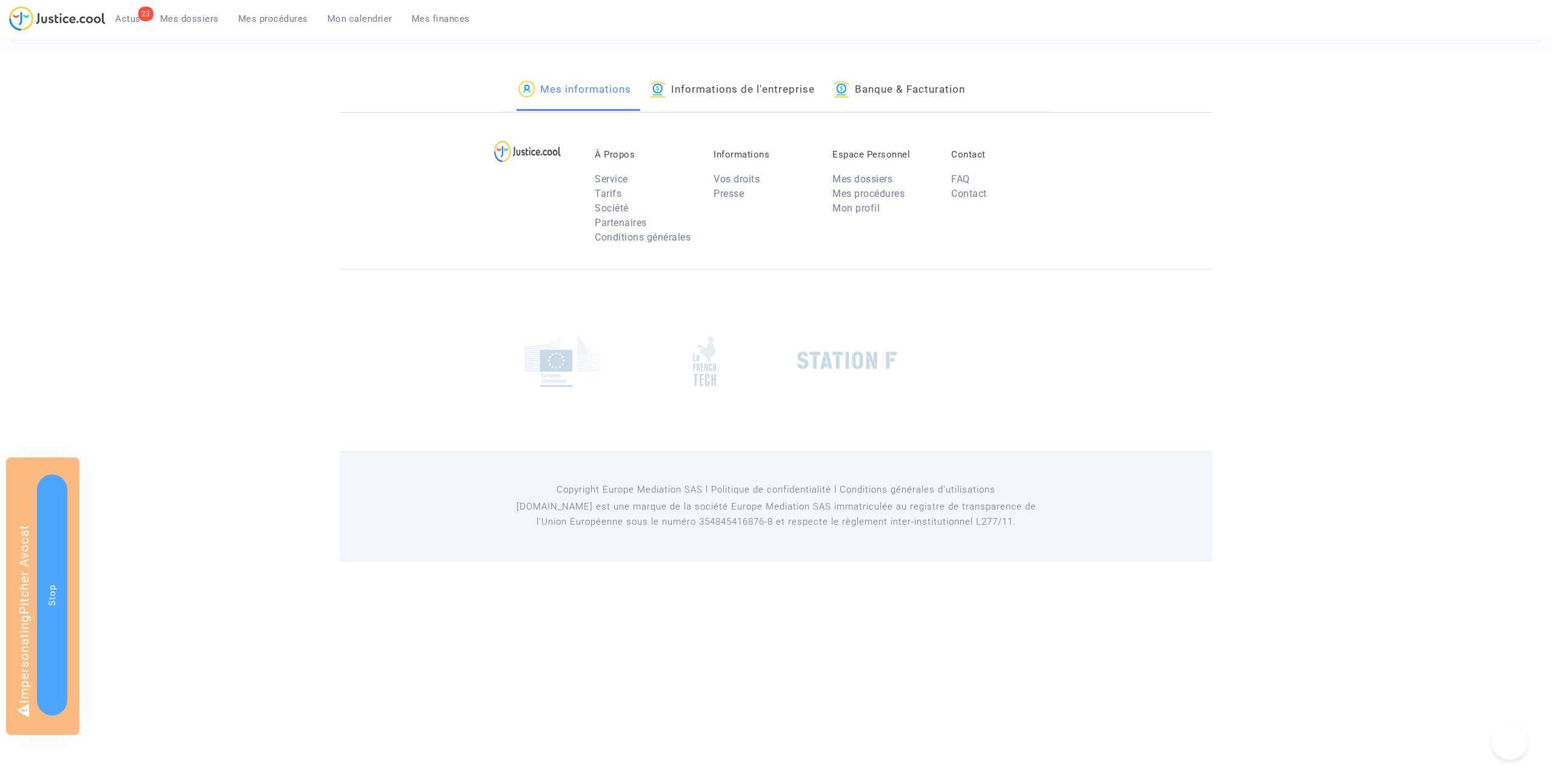 This screenshot has height=784, width=1552. Describe the element at coordinates (704, 360) in the screenshot. I see `img: french_tech.png` at that location.